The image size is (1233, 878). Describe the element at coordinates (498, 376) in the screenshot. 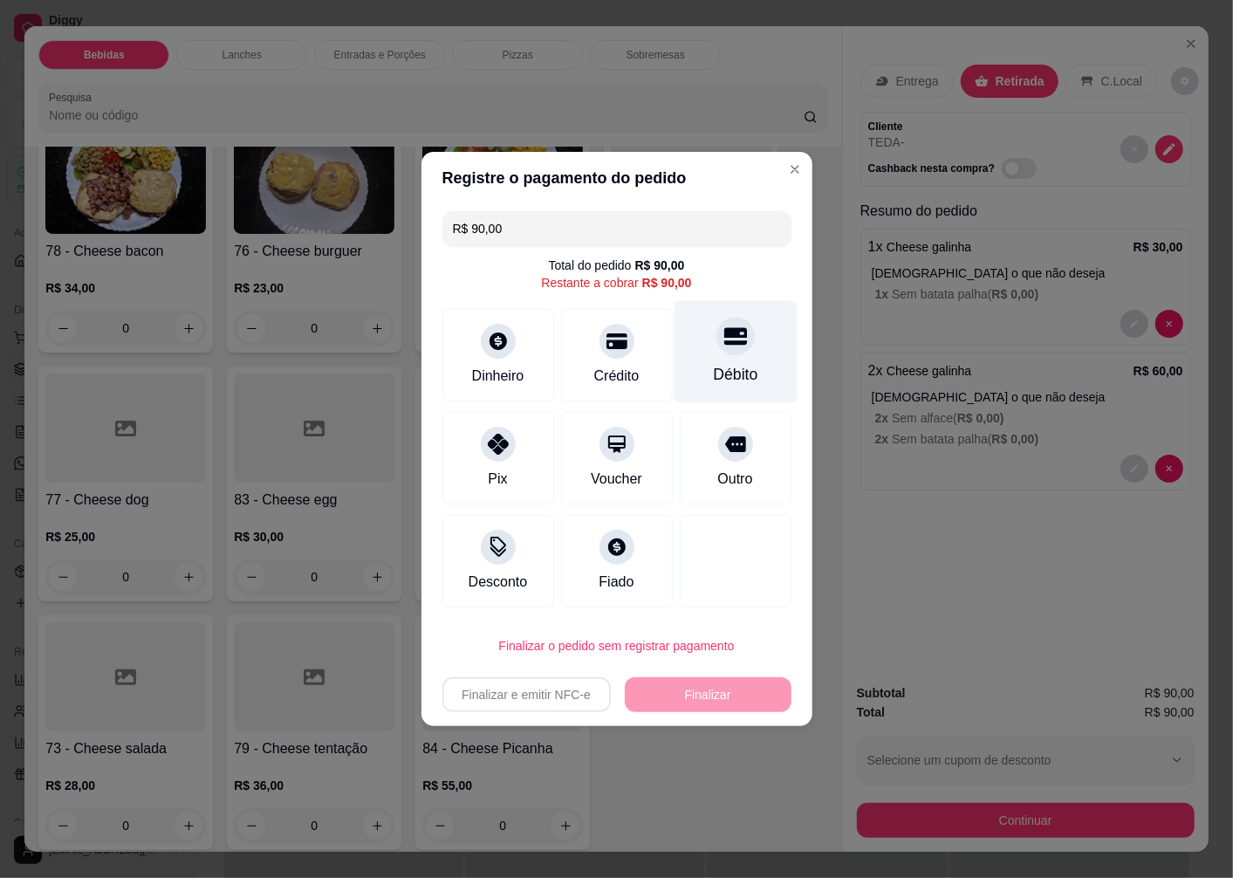

I see `div: Dinheiro` at that location.